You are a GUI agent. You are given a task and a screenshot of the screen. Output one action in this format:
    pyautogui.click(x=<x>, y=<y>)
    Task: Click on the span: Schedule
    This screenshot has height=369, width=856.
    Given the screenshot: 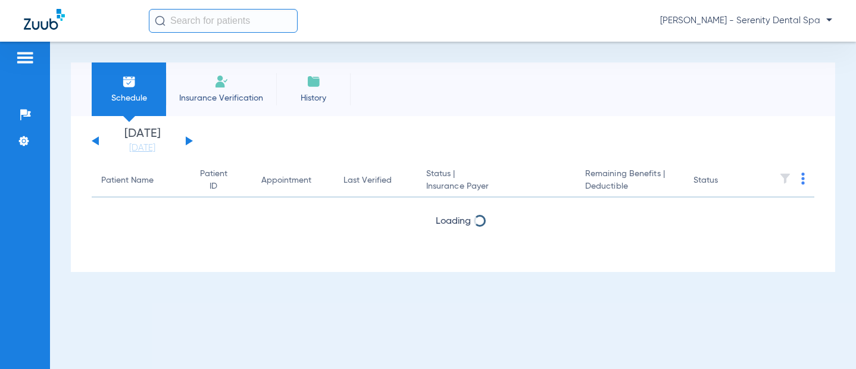 What is the action you would take?
    pyautogui.click(x=129, y=98)
    